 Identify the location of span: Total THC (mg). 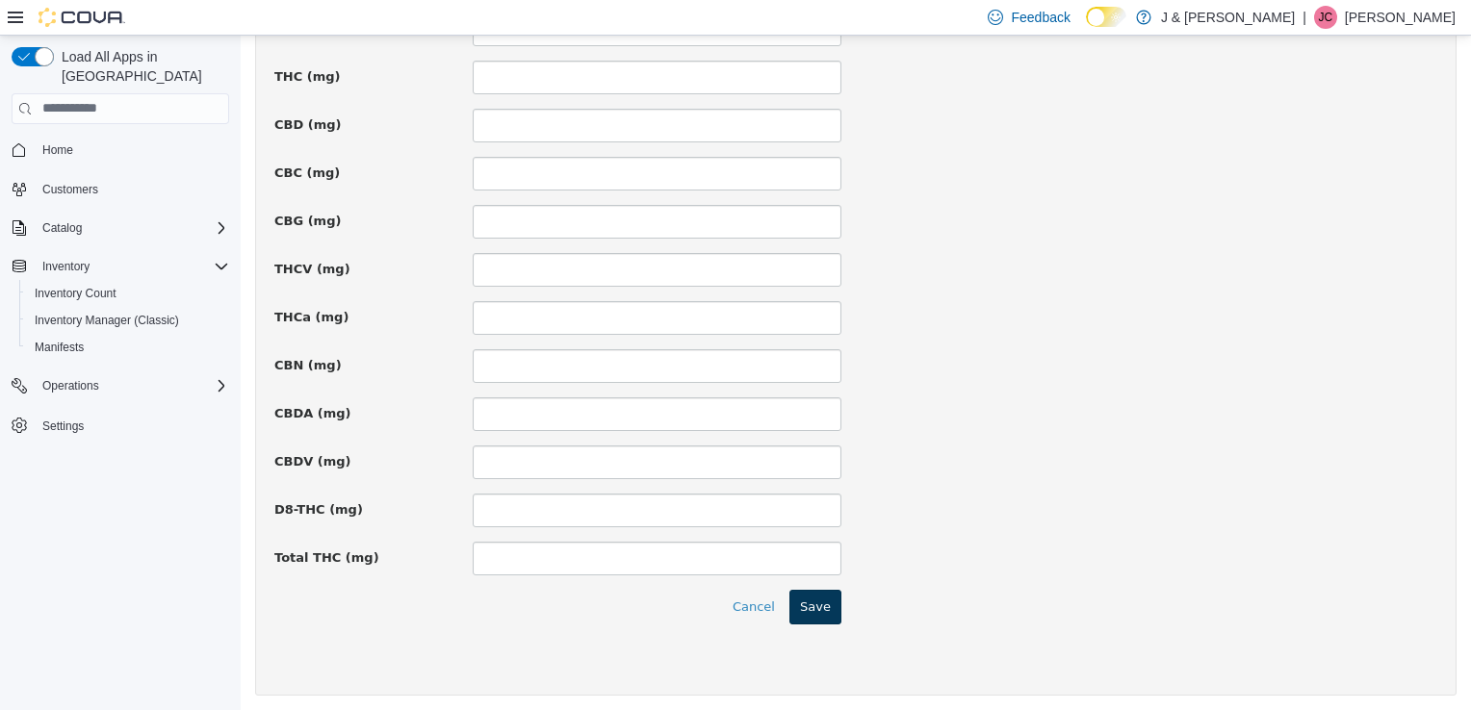
(86, 522).